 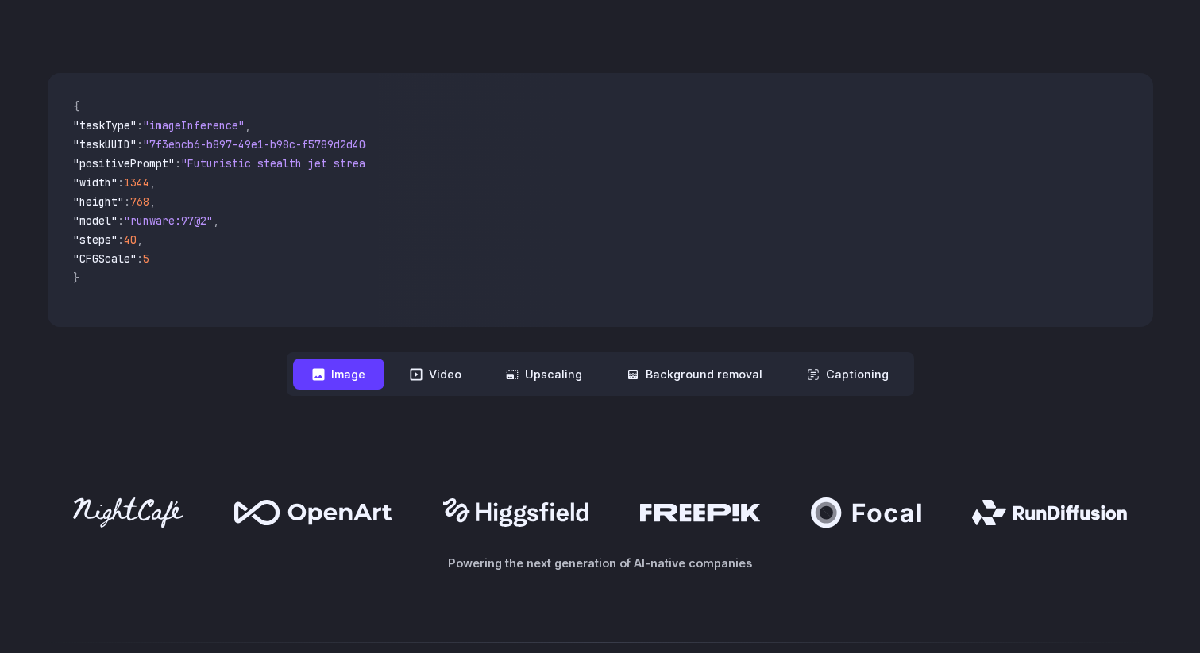 I want to click on span: 5, so click(x=146, y=259).